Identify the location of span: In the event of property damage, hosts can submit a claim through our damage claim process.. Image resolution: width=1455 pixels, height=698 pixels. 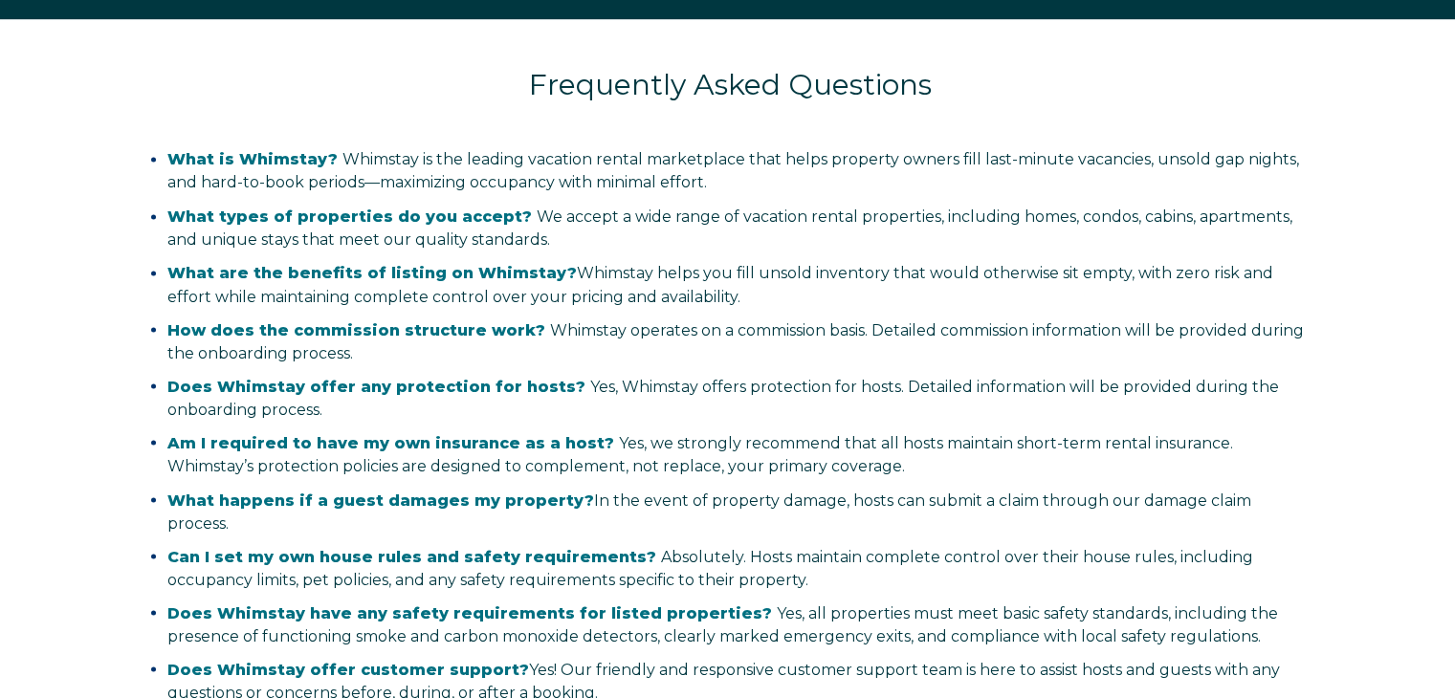
(709, 511).